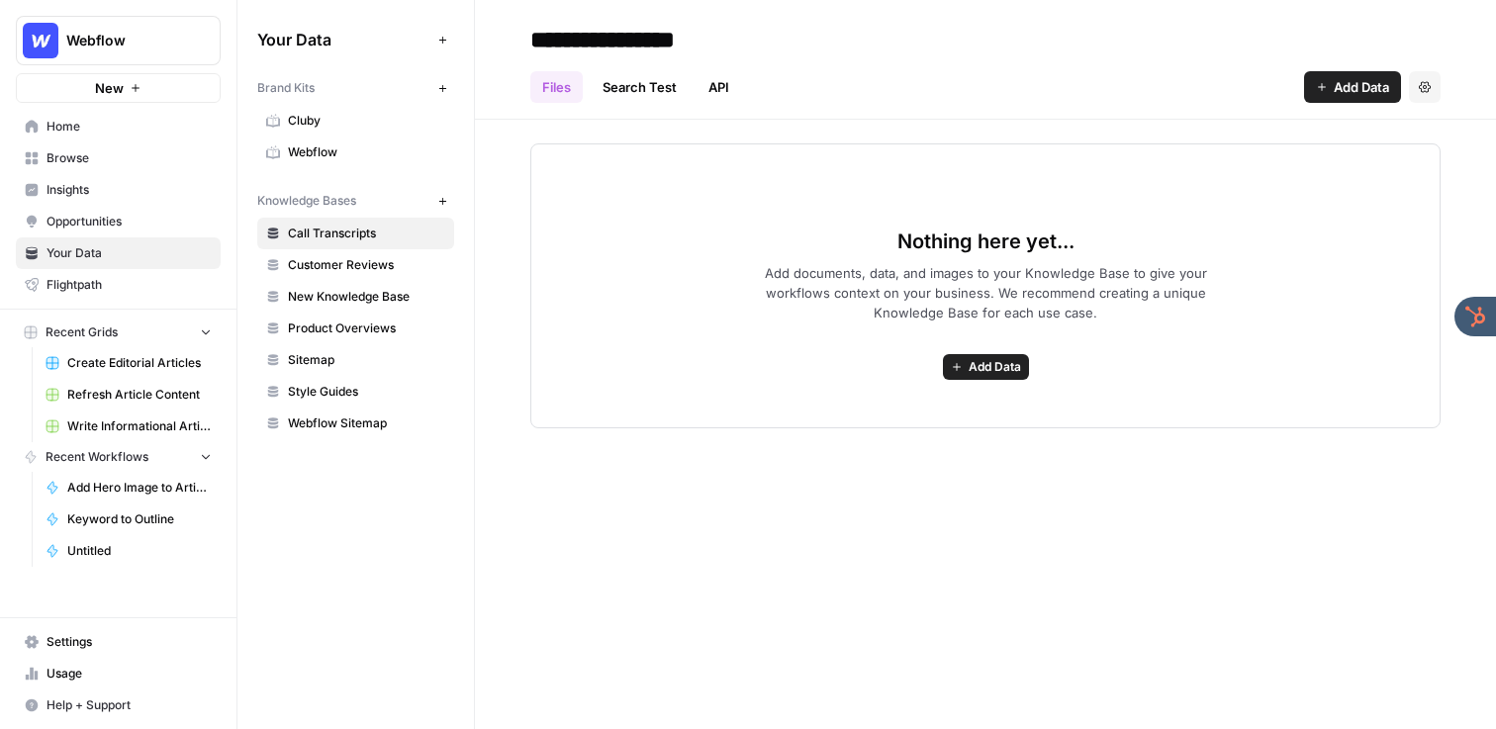  I want to click on span: Call Transcripts, so click(366, 234).